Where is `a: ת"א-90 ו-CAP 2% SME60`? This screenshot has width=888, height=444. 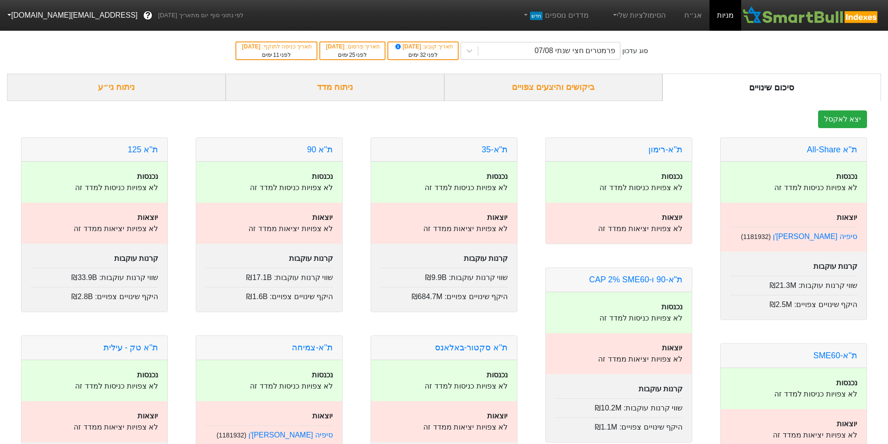
a: ת"א-90 ו-CAP 2% SME60 is located at coordinates (636, 280).